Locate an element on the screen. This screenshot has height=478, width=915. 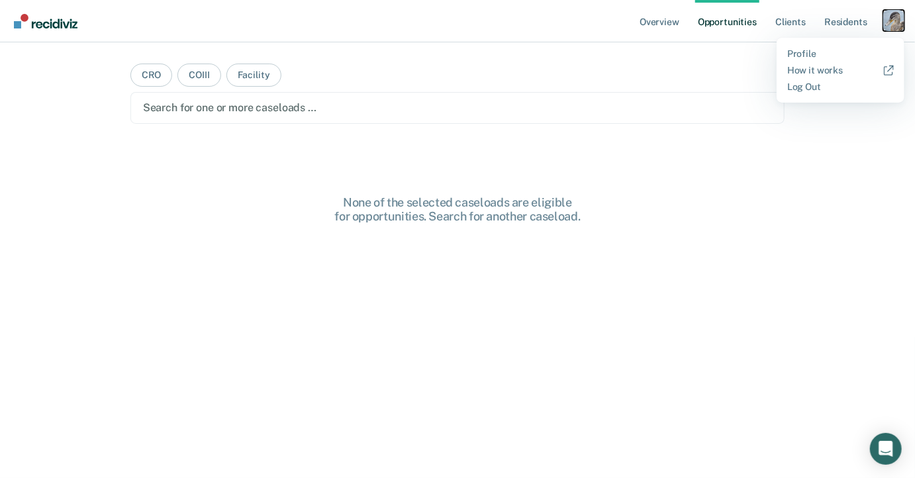
button: CRO is located at coordinates (152, 75).